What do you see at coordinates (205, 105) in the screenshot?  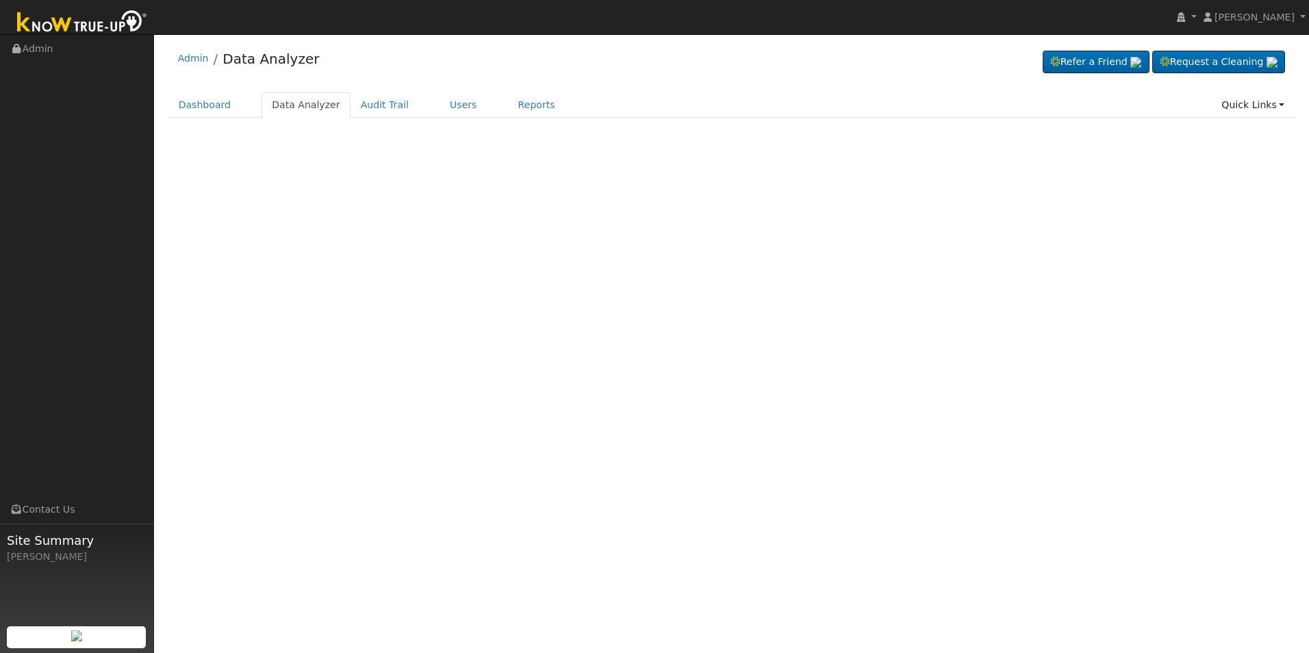 I see `a: Dashboard` at bounding box center [205, 105].